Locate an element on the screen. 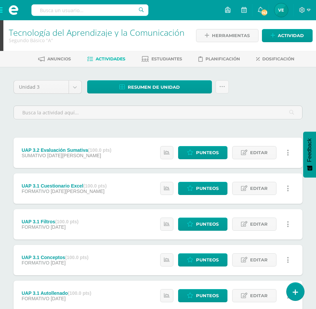  span: Feedback is located at coordinates (309, 150).